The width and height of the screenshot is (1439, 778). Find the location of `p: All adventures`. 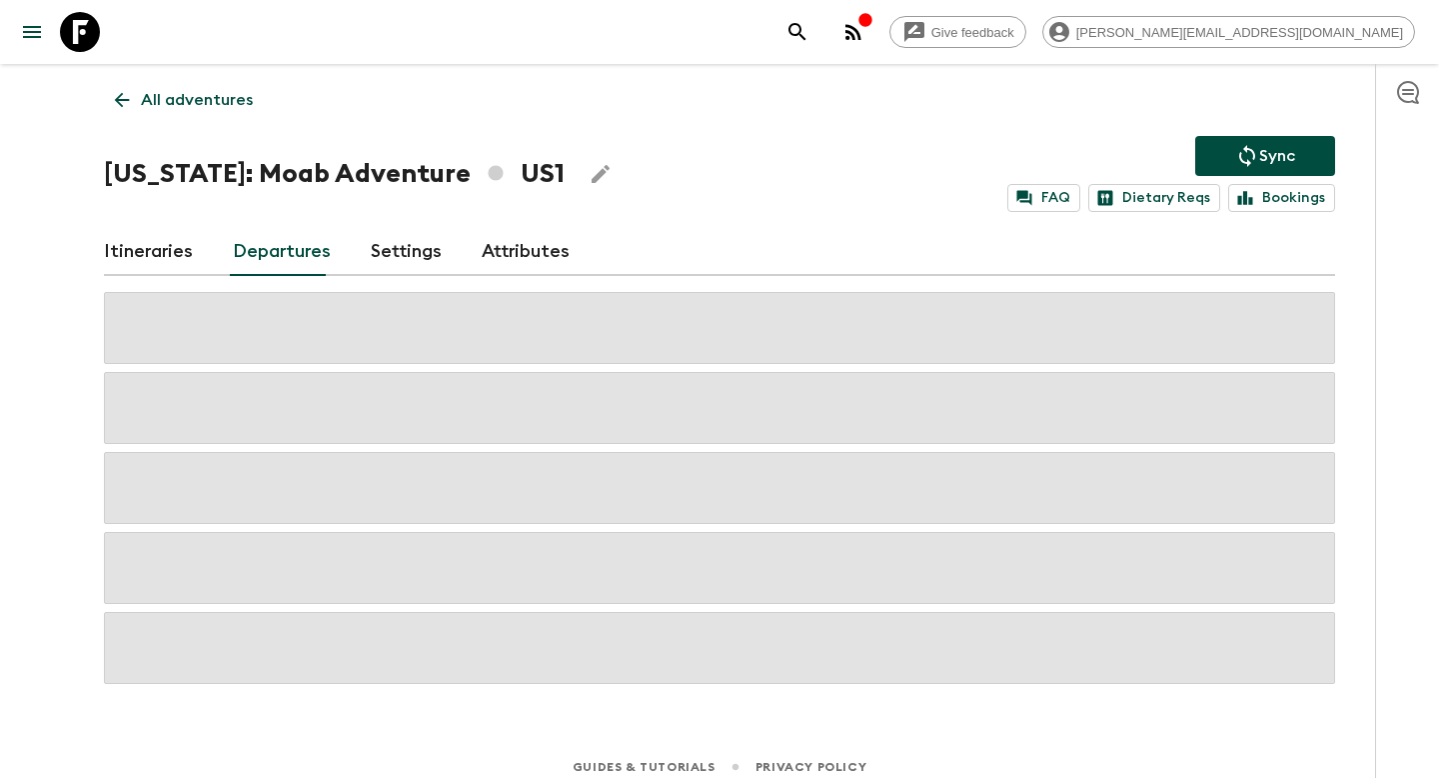

p: All adventures is located at coordinates (197, 100).